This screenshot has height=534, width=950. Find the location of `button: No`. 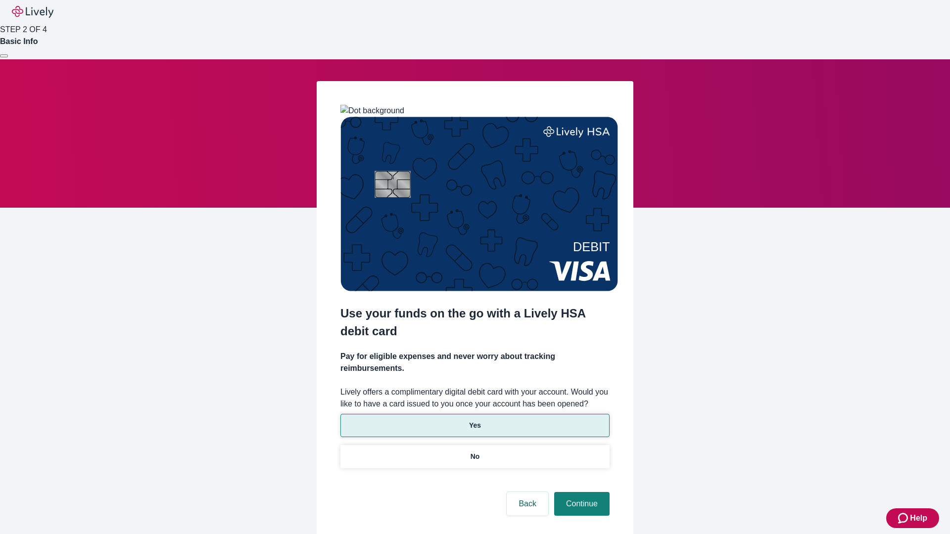

button: No is located at coordinates (475, 457).